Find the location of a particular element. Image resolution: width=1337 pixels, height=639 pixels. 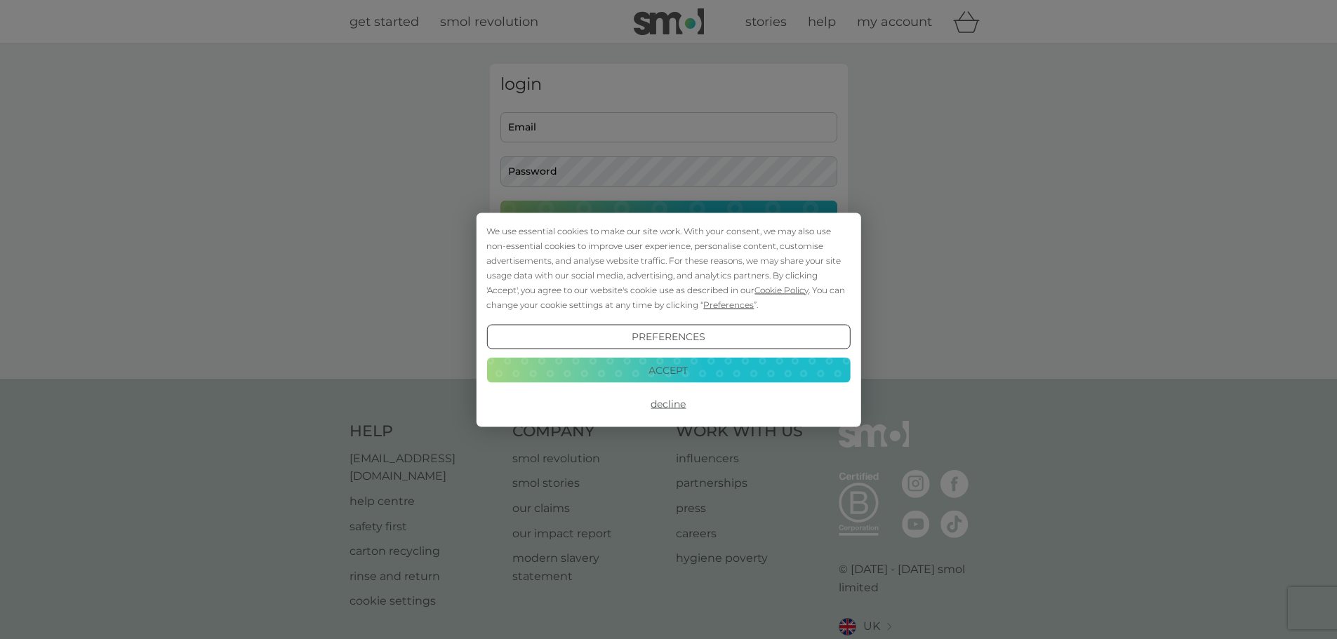

button: Preferences is located at coordinates (668, 337).